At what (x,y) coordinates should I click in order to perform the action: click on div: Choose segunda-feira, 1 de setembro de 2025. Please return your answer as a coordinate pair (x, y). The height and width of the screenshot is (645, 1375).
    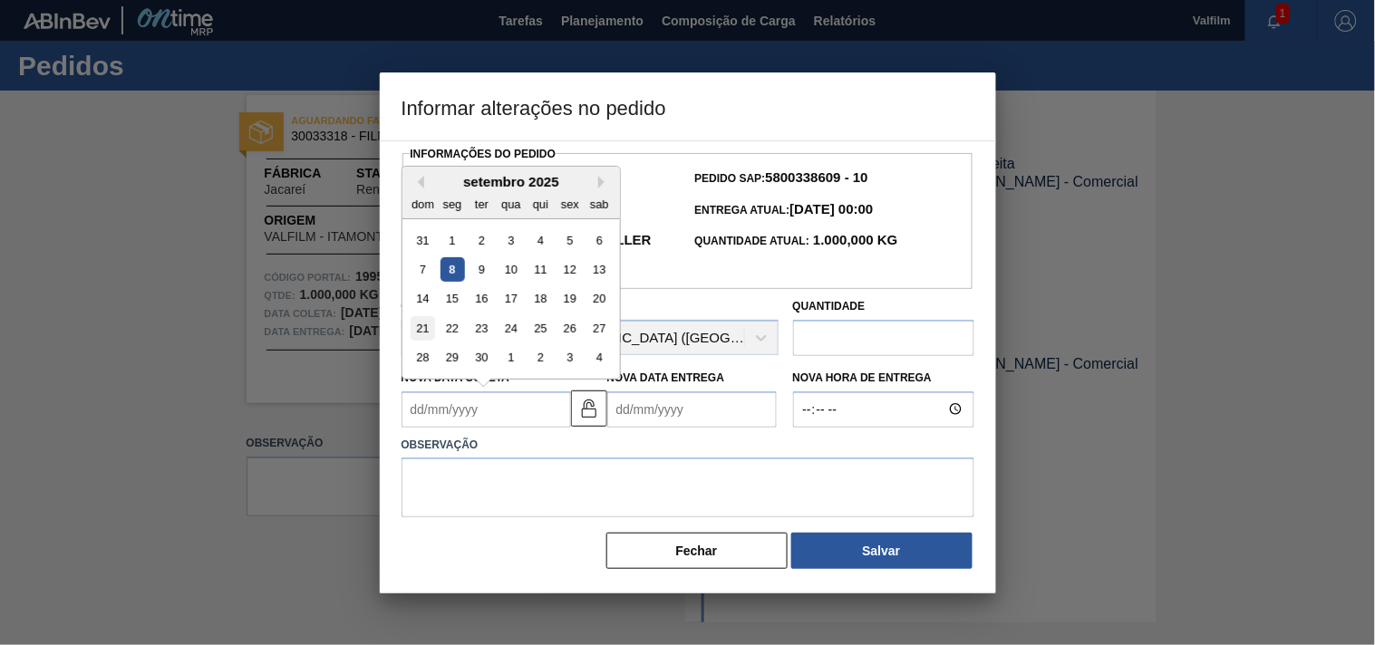
    Looking at the image, I should click on (451, 239).